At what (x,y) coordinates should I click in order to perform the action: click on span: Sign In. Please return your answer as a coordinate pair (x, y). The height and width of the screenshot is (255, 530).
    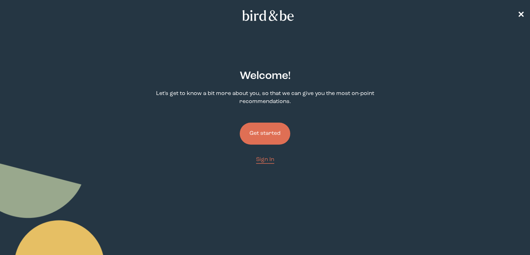
    Looking at the image, I should click on (265, 159).